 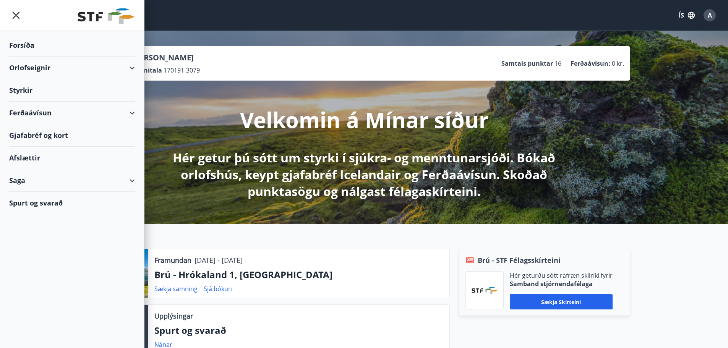 I want to click on p: Samband stjórnendafélaga, so click(x=561, y=284).